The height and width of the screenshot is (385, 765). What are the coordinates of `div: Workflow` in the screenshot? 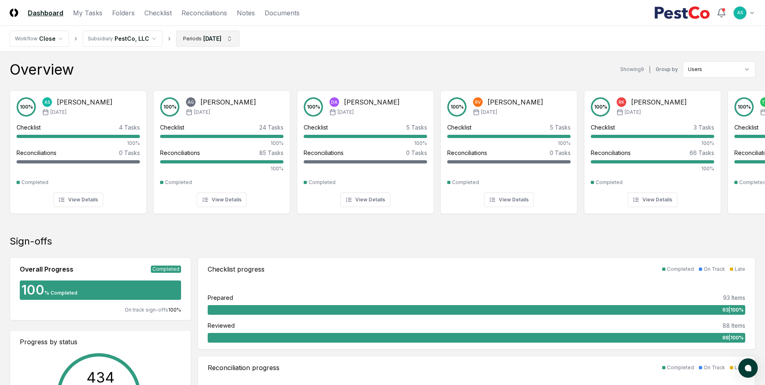 It's located at (26, 39).